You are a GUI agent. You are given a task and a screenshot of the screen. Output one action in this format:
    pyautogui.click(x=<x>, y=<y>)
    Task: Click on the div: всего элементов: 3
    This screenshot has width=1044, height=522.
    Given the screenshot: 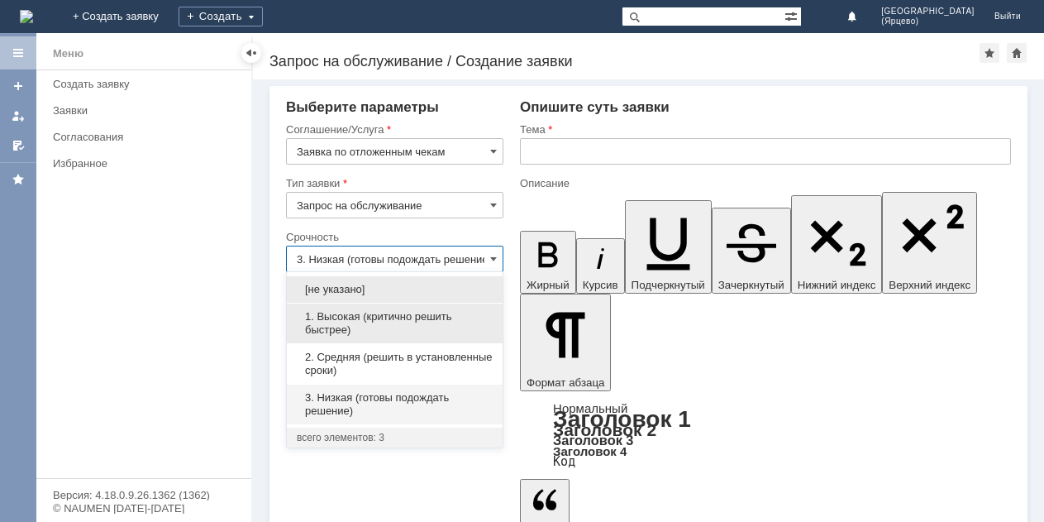 What is the action you would take?
    pyautogui.click(x=394, y=437)
    